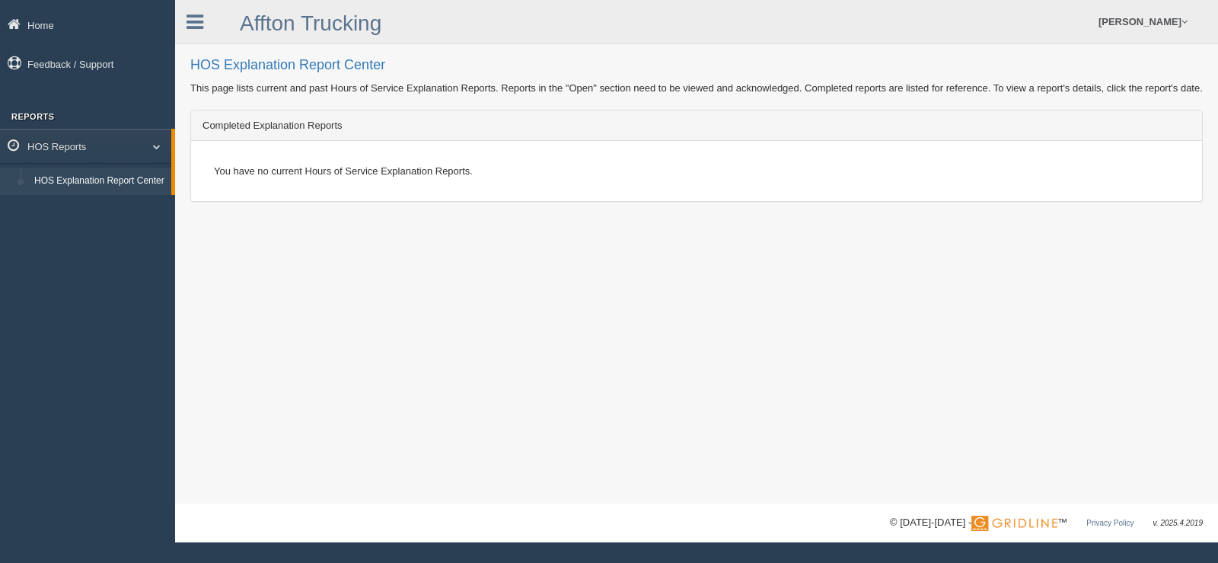 This screenshot has width=1218, height=563. What do you see at coordinates (697, 65) in the screenshot?
I see `h2: HOS Explanation Report Center` at bounding box center [697, 65].